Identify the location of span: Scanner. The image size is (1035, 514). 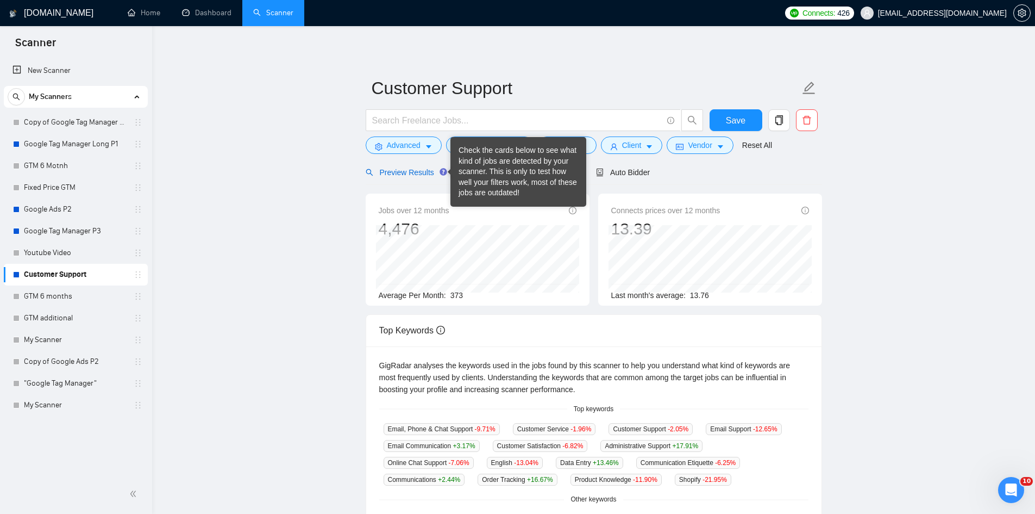
(35, 46).